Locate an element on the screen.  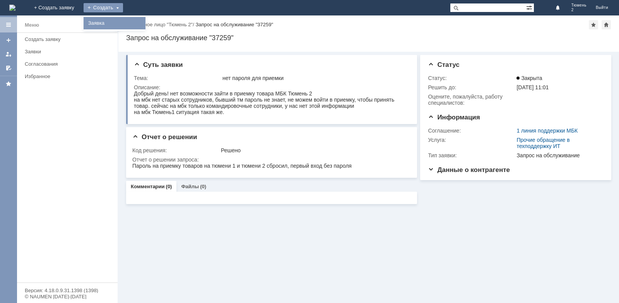
a: Прочие обращение в техподдержку ИТ is located at coordinates (543, 143).